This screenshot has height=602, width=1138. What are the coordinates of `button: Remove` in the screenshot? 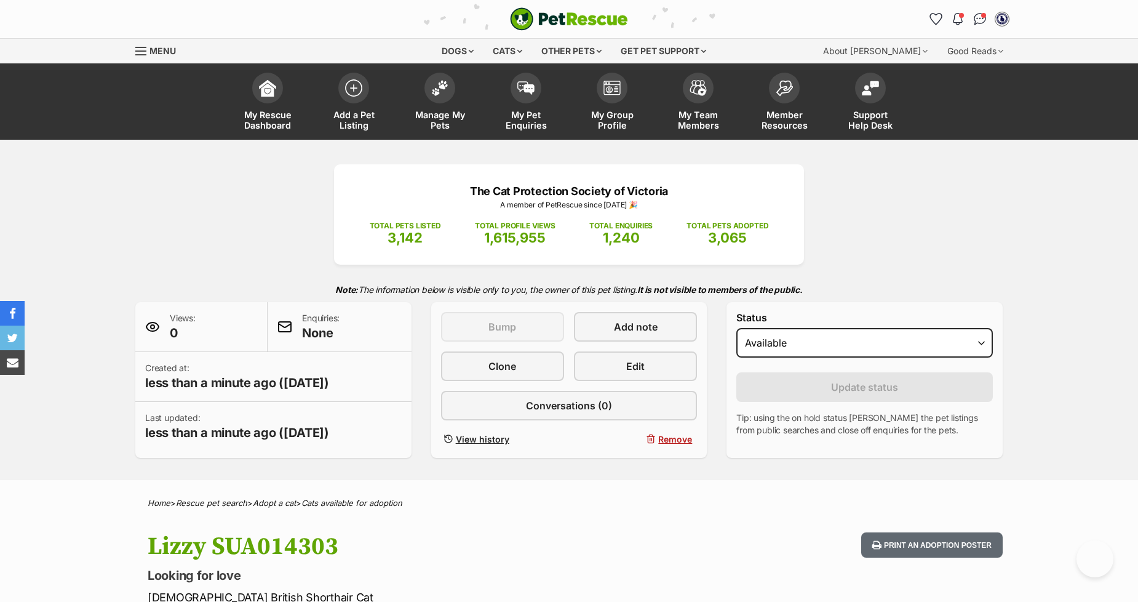 It's located at (636, 439).